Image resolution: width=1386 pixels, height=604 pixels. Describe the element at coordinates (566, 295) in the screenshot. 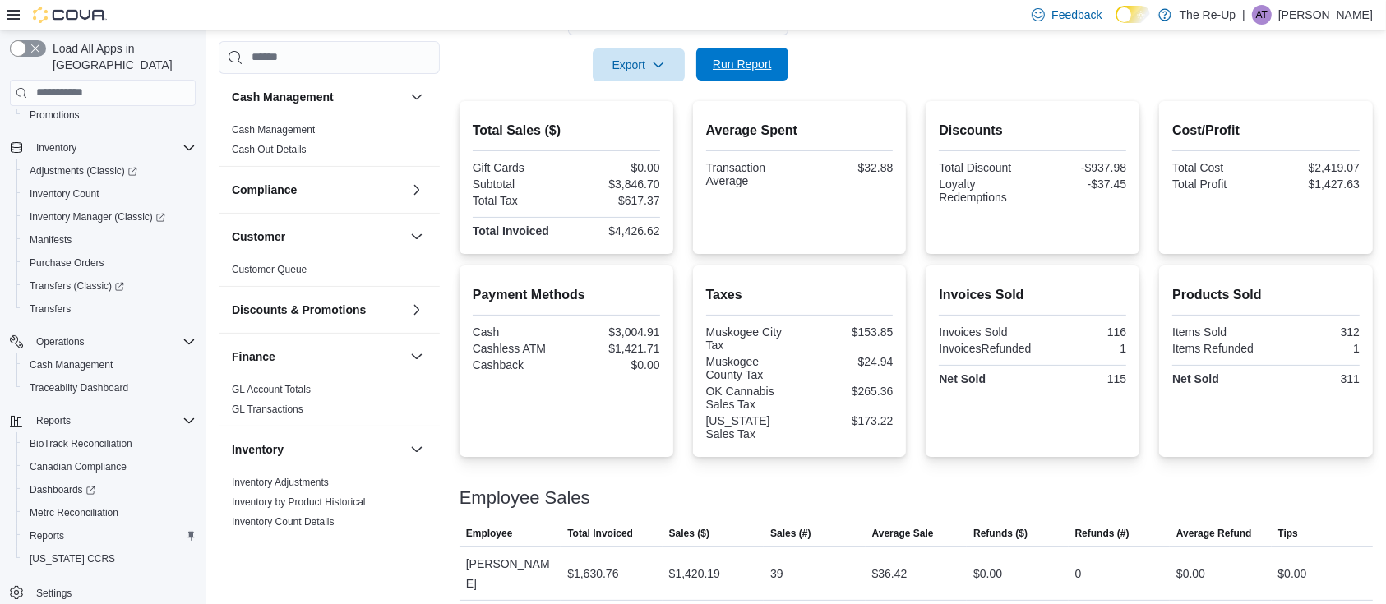

I see `h2: Payment Methods` at that location.